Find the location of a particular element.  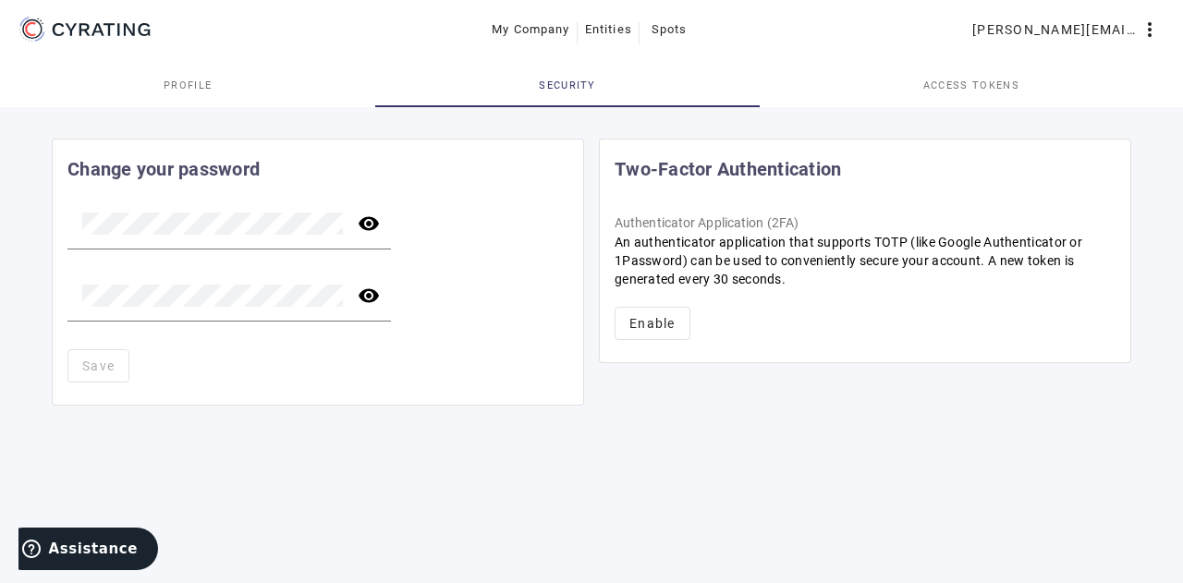

span: My Company is located at coordinates (530, 30).